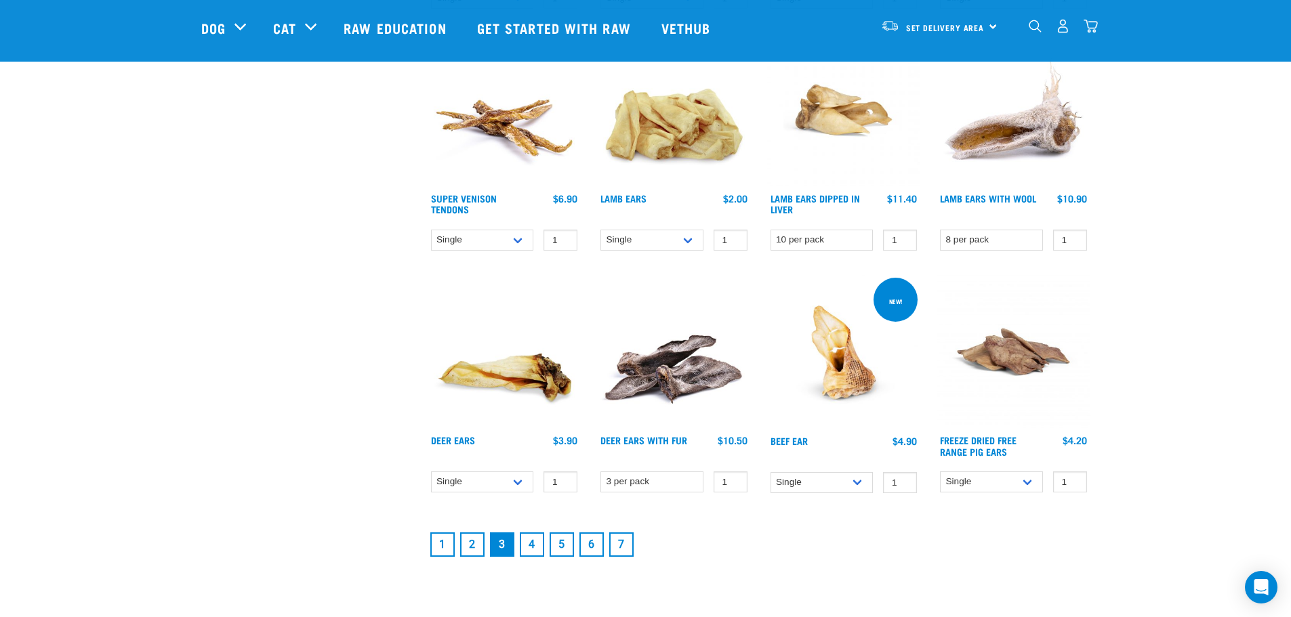 The image size is (1291, 617). What do you see at coordinates (844, 352) in the screenshot?
I see `img: Beef ear` at bounding box center [844, 352].